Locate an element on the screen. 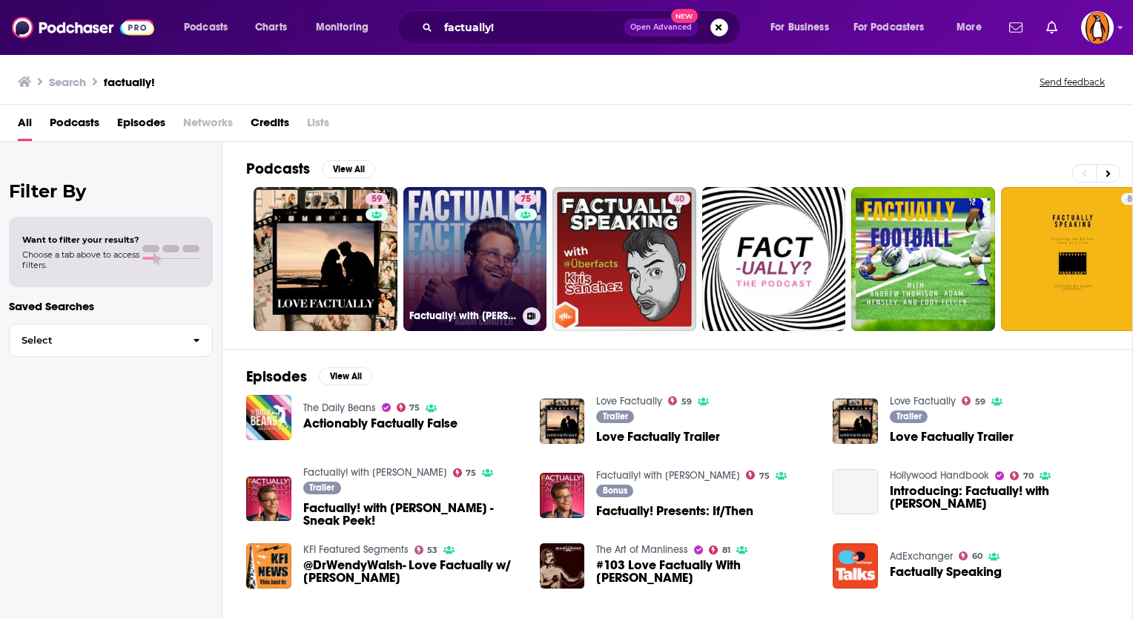 Image resolution: width=1133 pixels, height=619 pixels. input: Search podcasts, credits, & more... is located at coordinates (531, 27).